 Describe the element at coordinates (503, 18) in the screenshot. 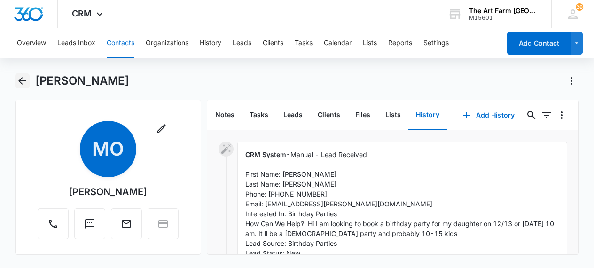

I see `div: account id` at that location.